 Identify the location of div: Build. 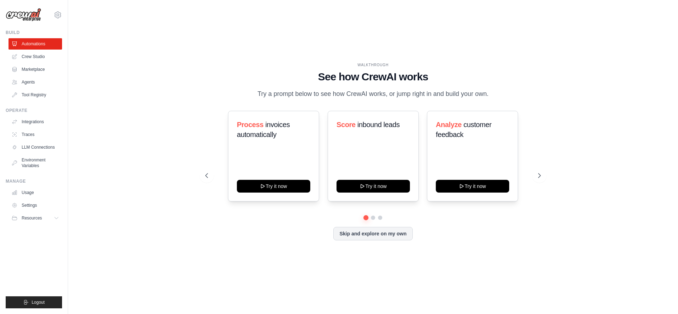
(34, 33).